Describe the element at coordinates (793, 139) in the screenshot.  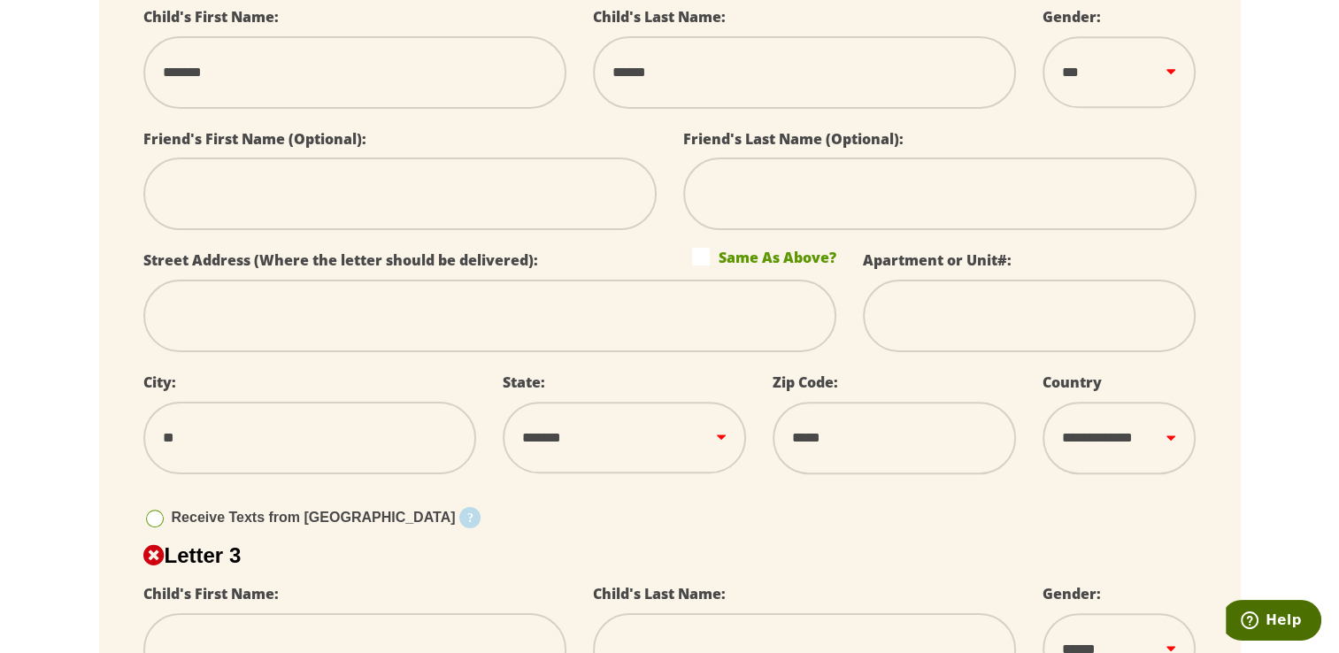
I see `label: Friend's Last Name (Optional):` at that location.